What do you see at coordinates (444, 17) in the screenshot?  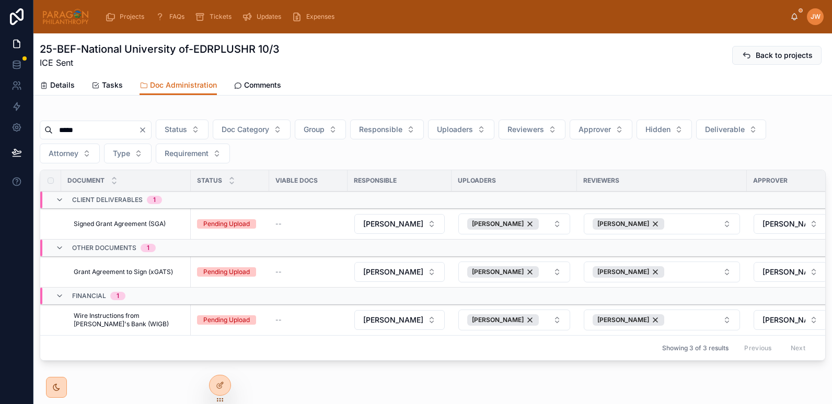 I see `div: scrollable content` at bounding box center [444, 17].